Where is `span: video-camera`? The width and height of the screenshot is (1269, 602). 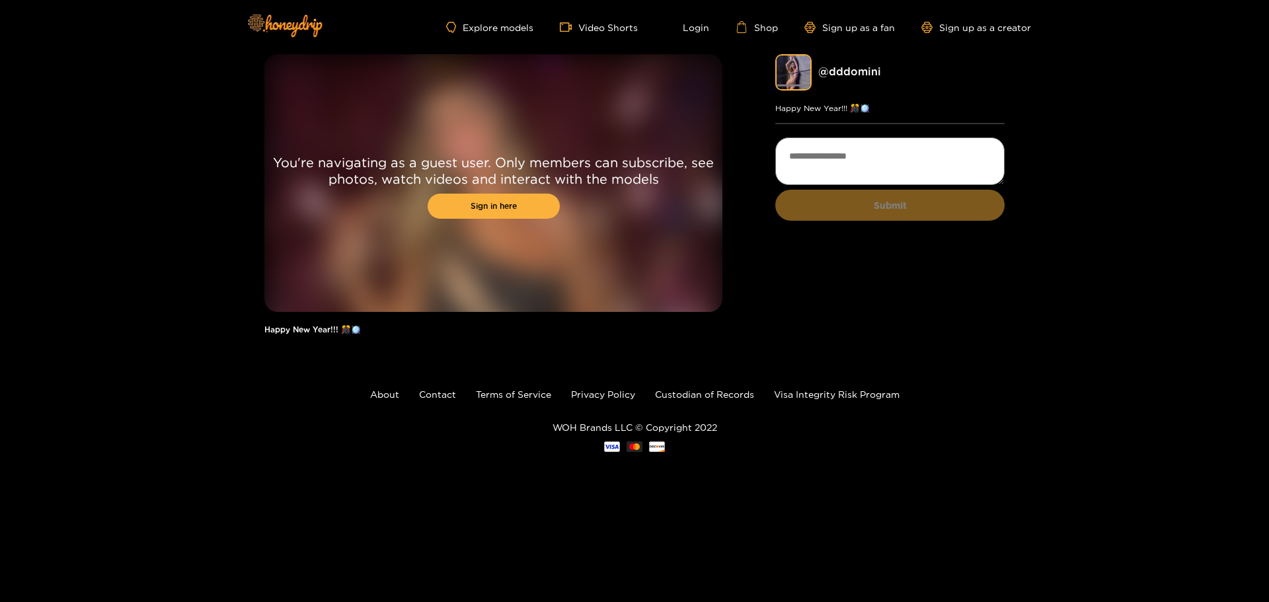
span: video-camera is located at coordinates (569, 27).